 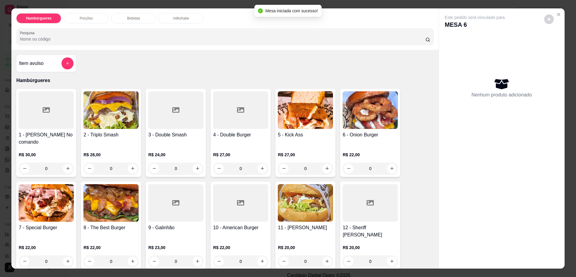 I want to click on p: MESA 6, so click(x=475, y=25).